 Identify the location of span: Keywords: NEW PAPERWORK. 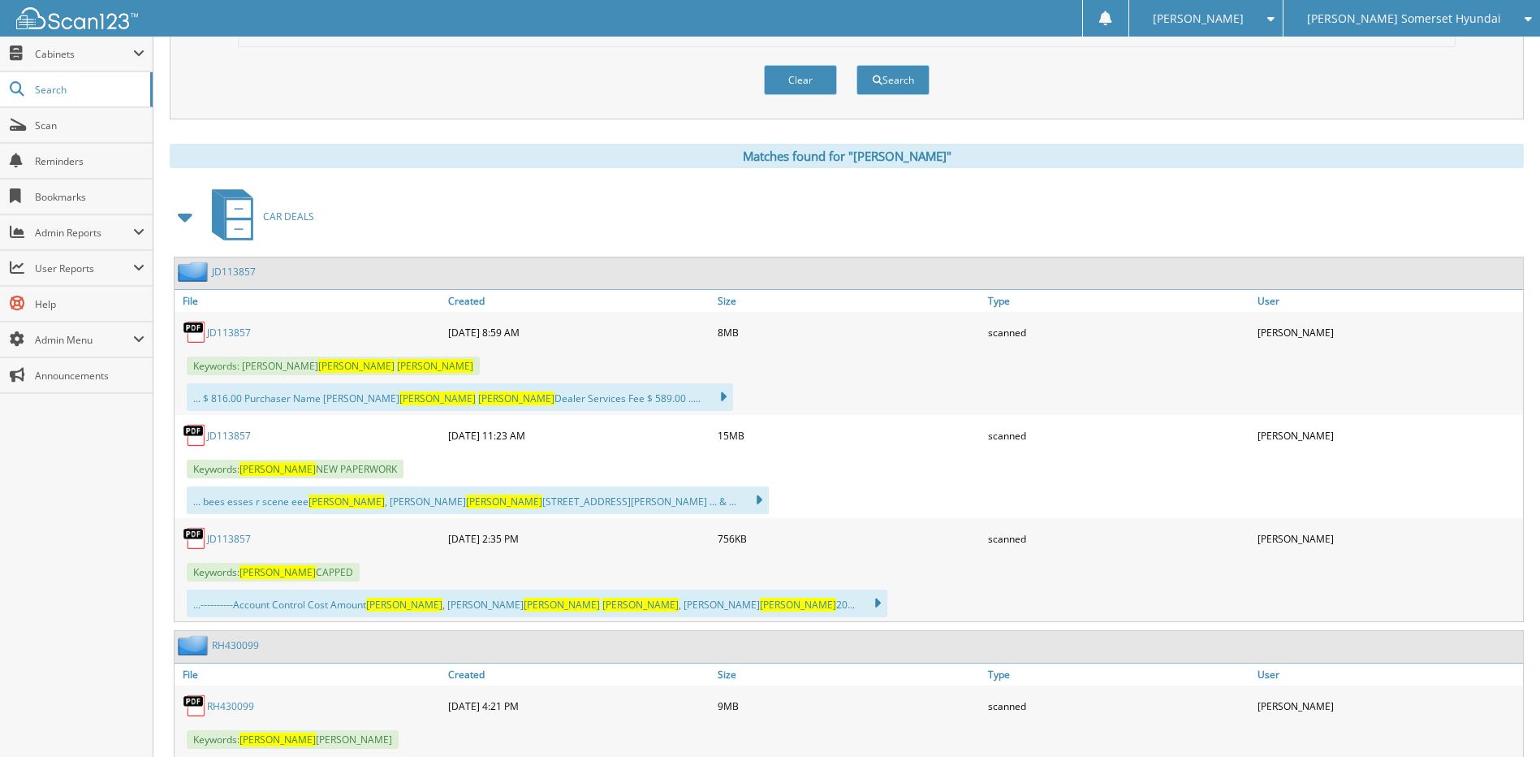
(295, 468).